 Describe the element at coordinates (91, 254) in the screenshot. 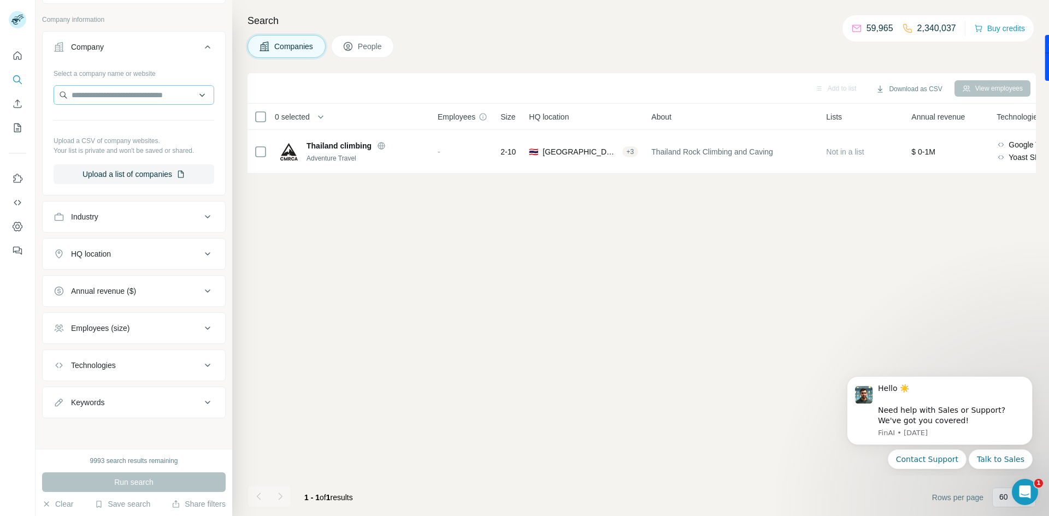

I see `div: HQ location` at that location.